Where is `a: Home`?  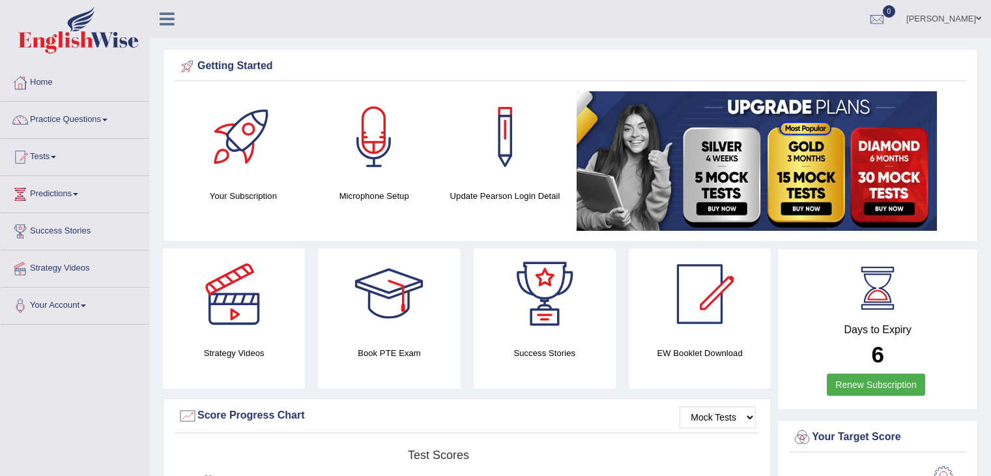
a: Home is located at coordinates (75, 81).